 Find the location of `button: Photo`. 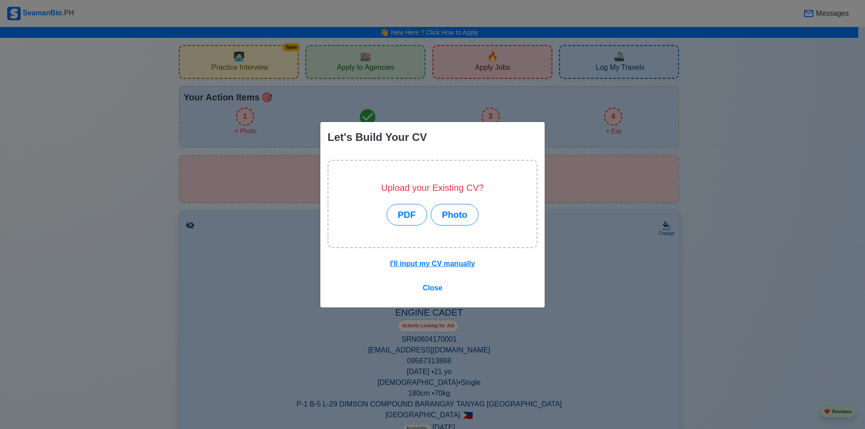

button: Photo is located at coordinates (455, 215).